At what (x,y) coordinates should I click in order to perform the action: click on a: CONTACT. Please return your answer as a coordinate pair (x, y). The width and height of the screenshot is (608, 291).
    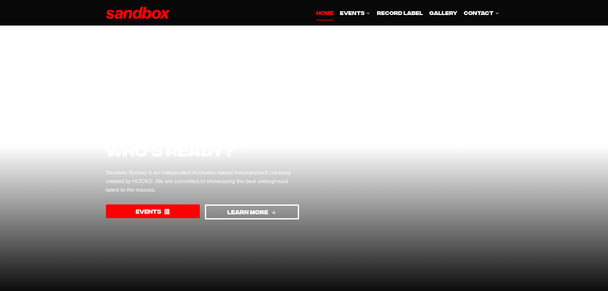
    Looking at the image, I should click on (481, 13).